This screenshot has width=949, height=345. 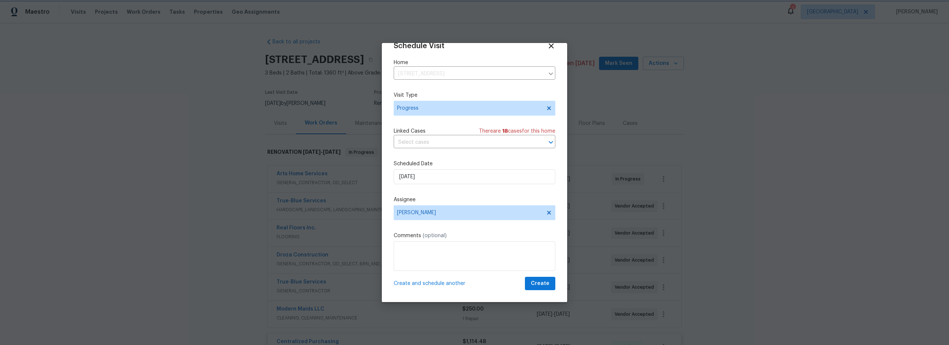 I want to click on label: Comments, so click(x=475, y=236).